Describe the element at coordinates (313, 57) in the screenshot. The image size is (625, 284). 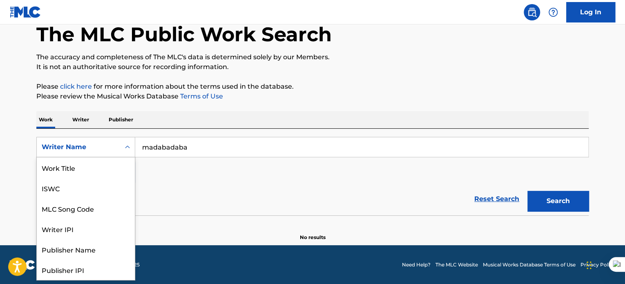
I see `p: The accuracy and completeness of The MLC's data is determined solely by our Members.` at that location.